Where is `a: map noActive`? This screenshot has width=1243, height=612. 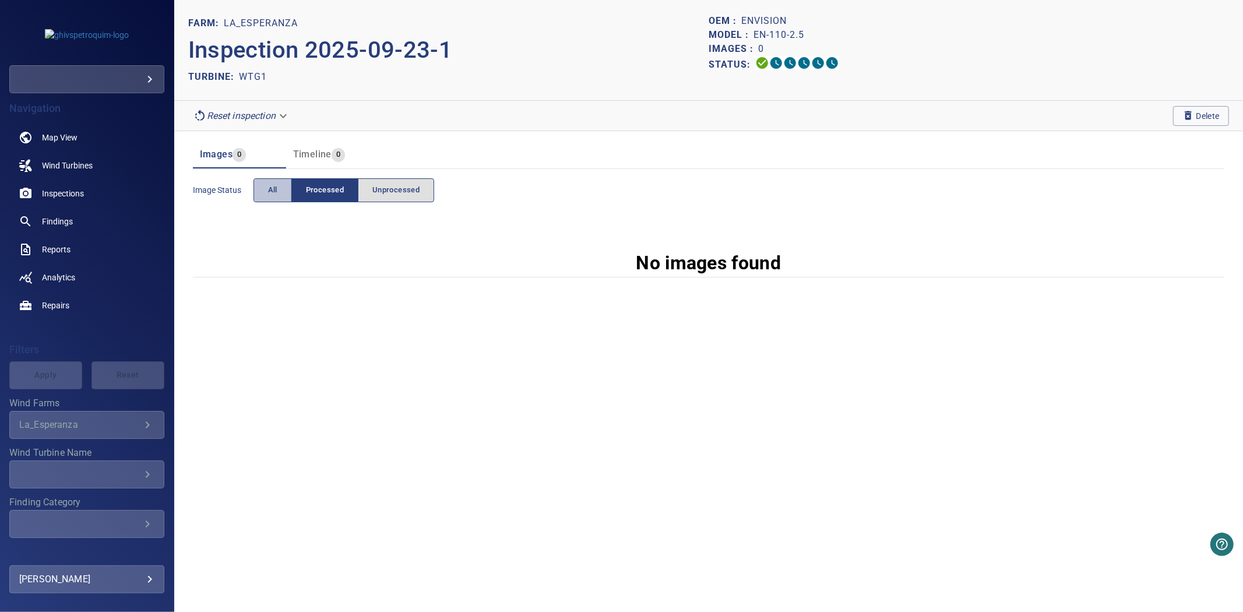 a: map noActive is located at coordinates (87, 138).